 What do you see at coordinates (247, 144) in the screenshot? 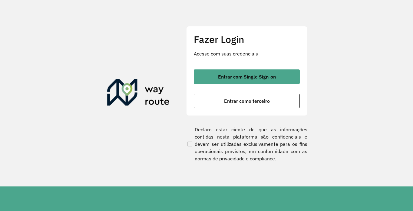
I see `label: Declaro estar ciente de que as informações contidas nesta plataforma são confidenciais e devem se...` at bounding box center [247, 144].